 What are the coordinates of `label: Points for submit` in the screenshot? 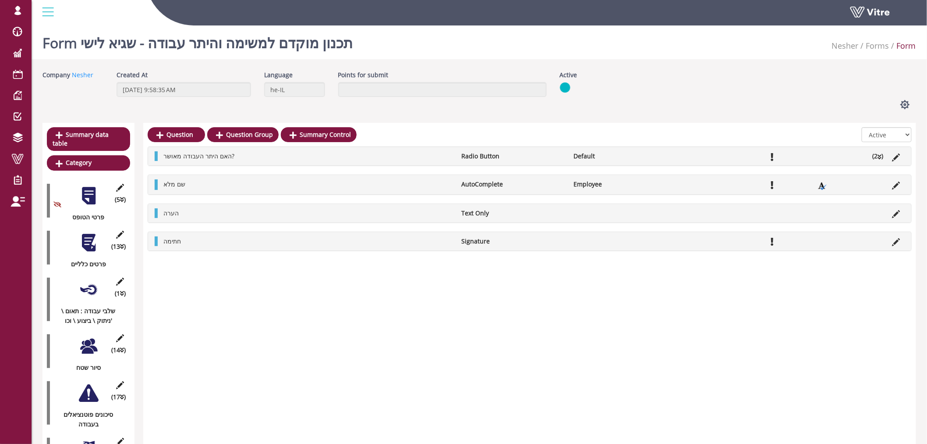 It's located at (363, 75).